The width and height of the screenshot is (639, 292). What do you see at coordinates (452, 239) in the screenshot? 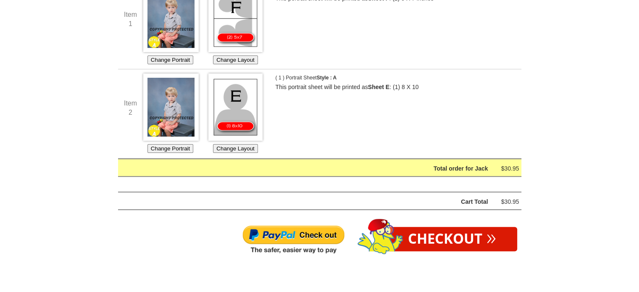
I see `a: Checkout»` at bounding box center [452, 239].